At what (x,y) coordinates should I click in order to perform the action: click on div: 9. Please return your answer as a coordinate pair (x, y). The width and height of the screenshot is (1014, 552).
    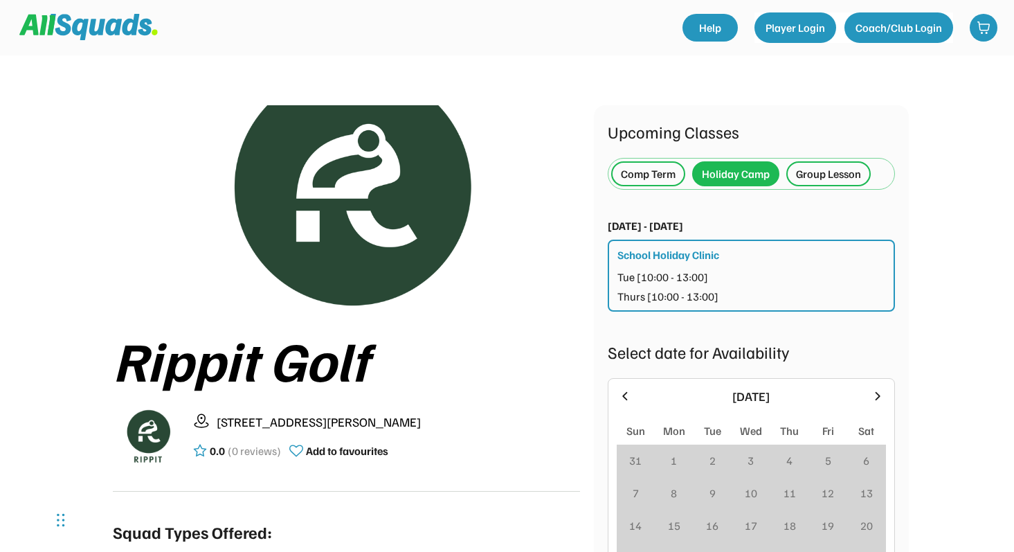
    Looking at the image, I should click on (712, 493).